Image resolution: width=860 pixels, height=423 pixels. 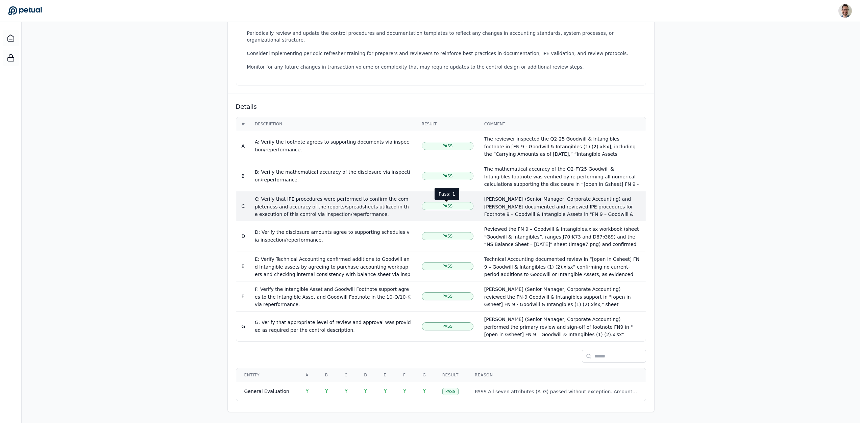 What do you see at coordinates (441, 107) in the screenshot?
I see `h3: Details` at bounding box center [441, 107].